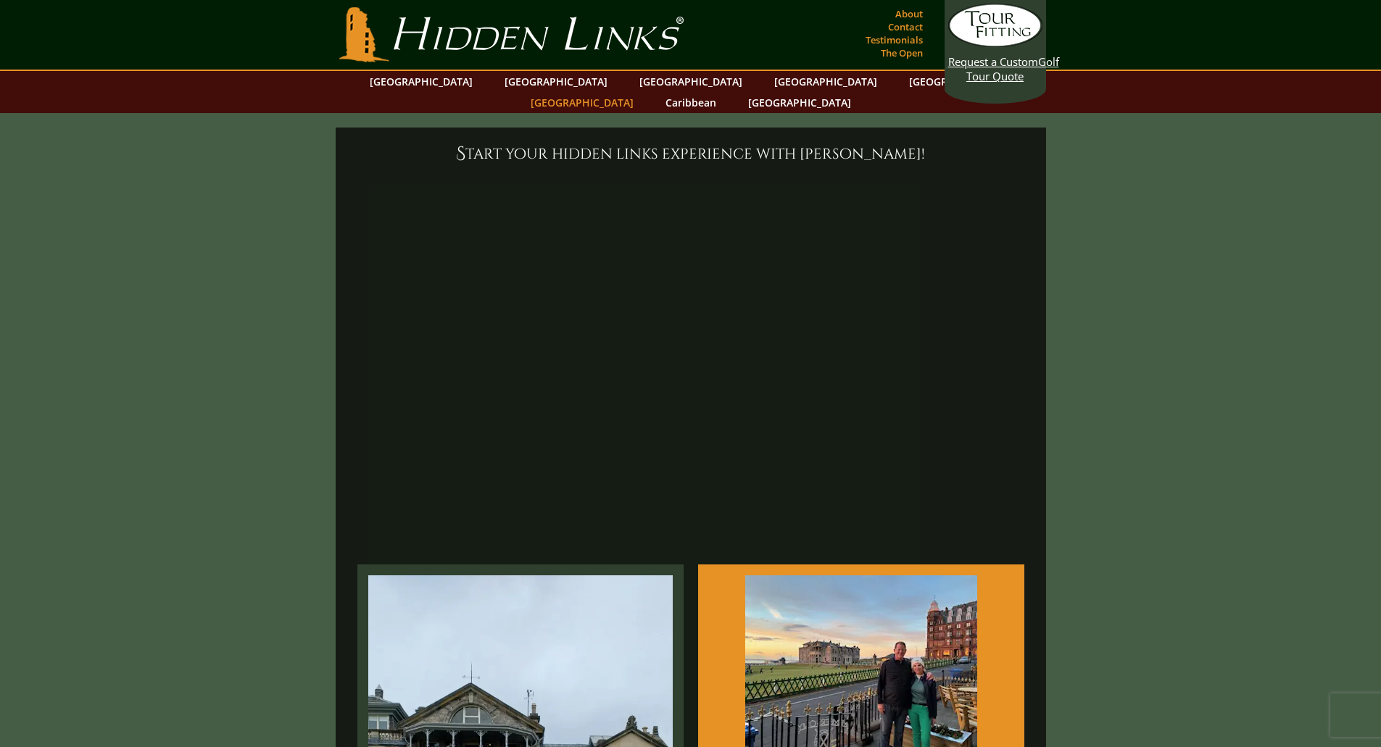 Image resolution: width=1381 pixels, height=747 pixels. I want to click on a: Caribbean, so click(691, 102).